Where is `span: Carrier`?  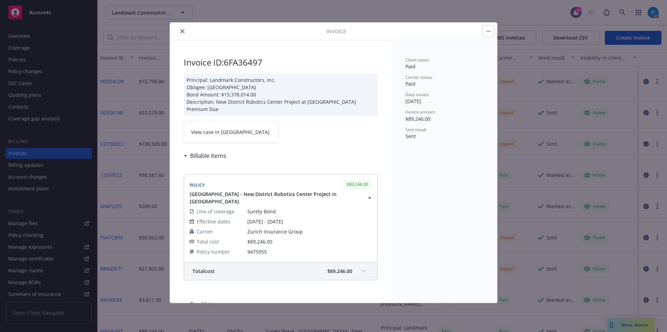 span: Carrier is located at coordinates (205, 232).